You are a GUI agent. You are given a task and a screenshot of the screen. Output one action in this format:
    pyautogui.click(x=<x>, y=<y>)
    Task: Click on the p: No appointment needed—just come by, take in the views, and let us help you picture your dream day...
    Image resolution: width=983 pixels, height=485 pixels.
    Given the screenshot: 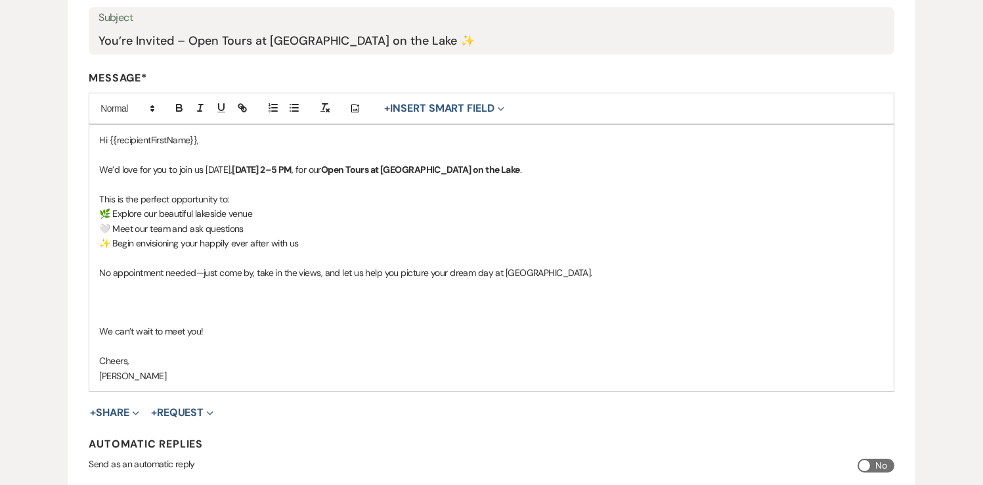 What is the action you would take?
    pyautogui.click(x=491, y=272)
    